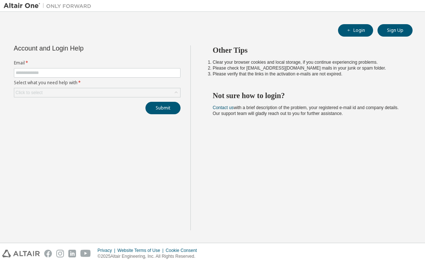  I want to click on a: Contact us, so click(223, 108).